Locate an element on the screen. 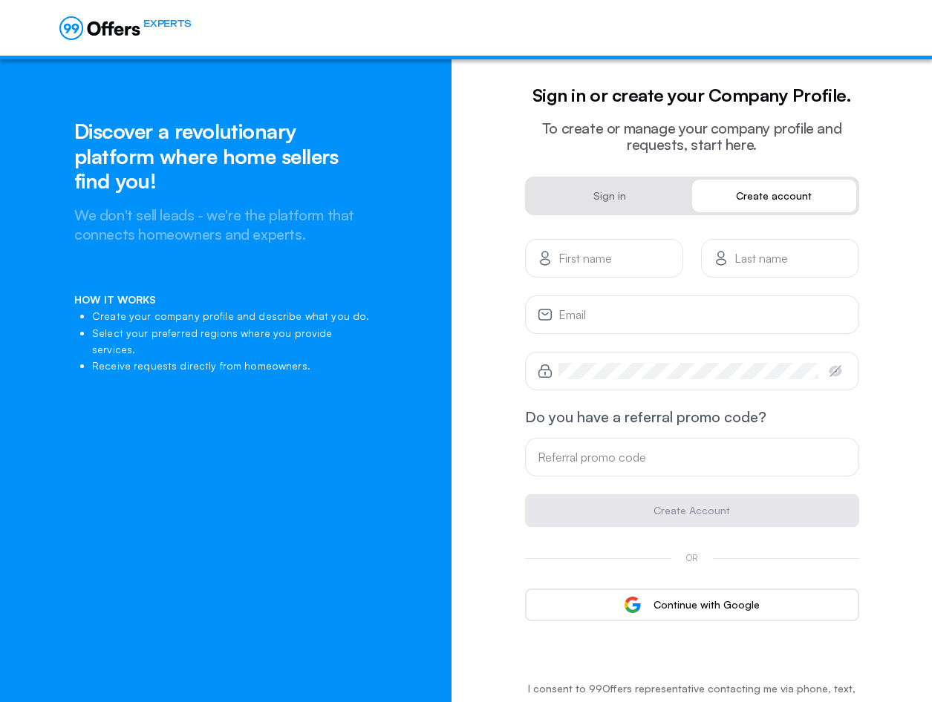 The image size is (932, 702). li: Select your preferred regions where you provide services. is located at coordinates (235, 341).